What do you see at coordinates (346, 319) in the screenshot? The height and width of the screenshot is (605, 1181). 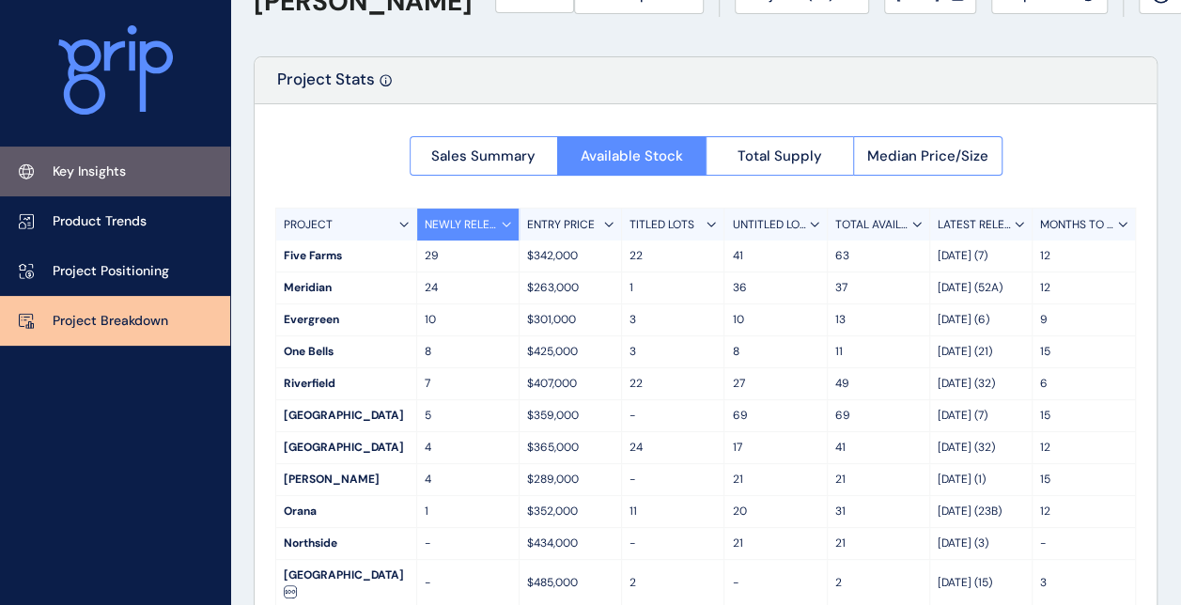 I see `div: Evergreen` at bounding box center [346, 319].